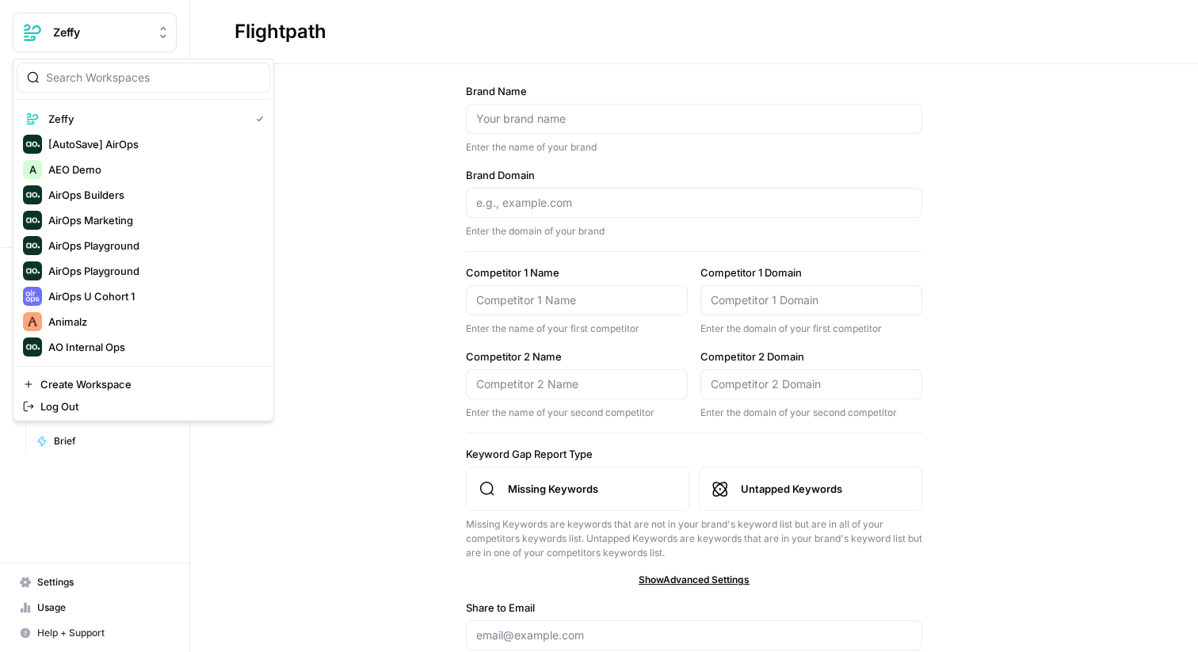 The width and height of the screenshot is (1198, 652). Describe the element at coordinates (694, 91) in the screenshot. I see `label: Brand Name` at that location.